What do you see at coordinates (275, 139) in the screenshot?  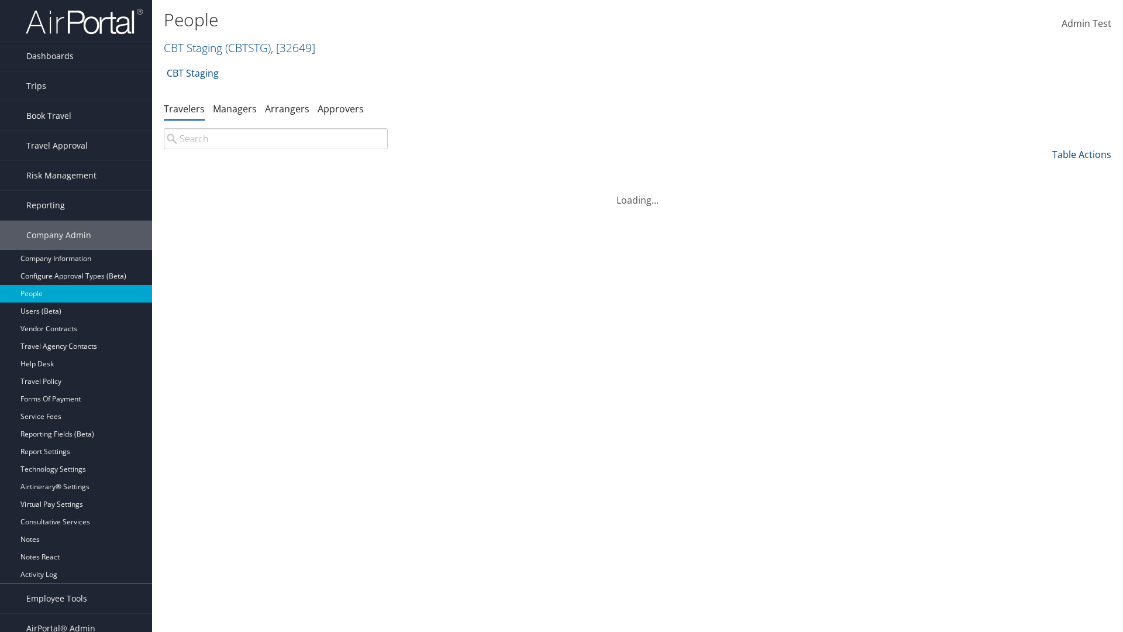 I see `input: Search` at bounding box center [275, 139].